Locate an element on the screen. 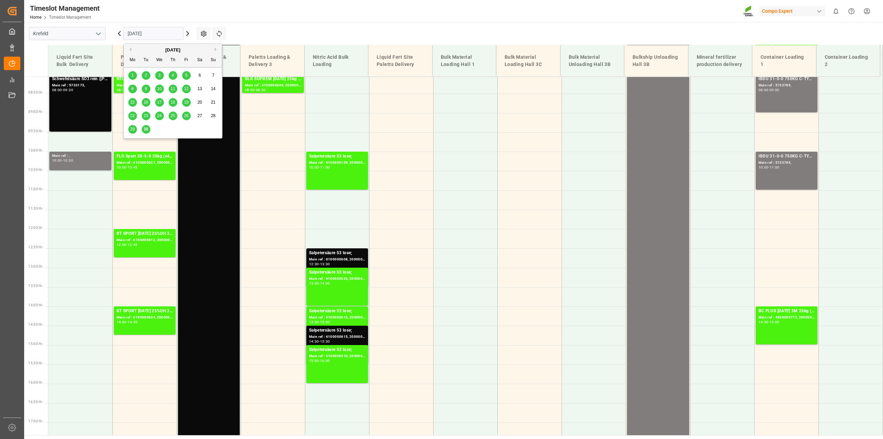  div: Choose Saturday, September 20th, 2025 is located at coordinates (200, 102).